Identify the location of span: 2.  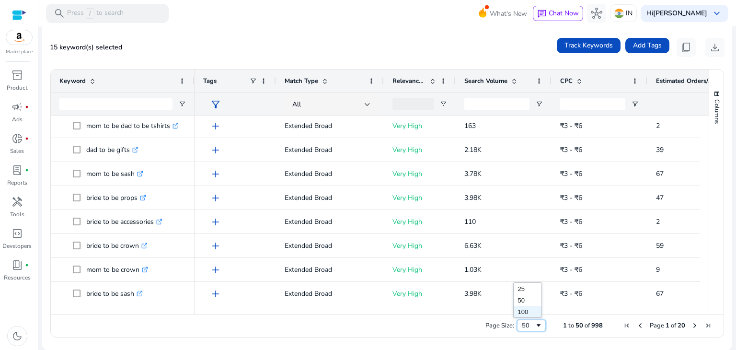
(658, 221).